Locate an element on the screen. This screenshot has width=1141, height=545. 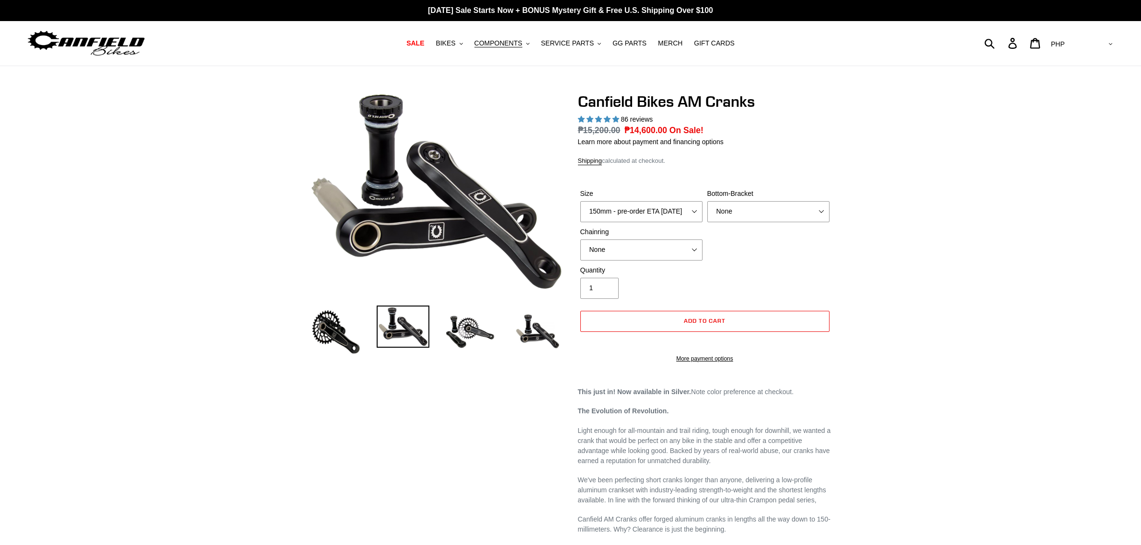
h1: Canfield Bikes AM Cranks is located at coordinates (705, 102).